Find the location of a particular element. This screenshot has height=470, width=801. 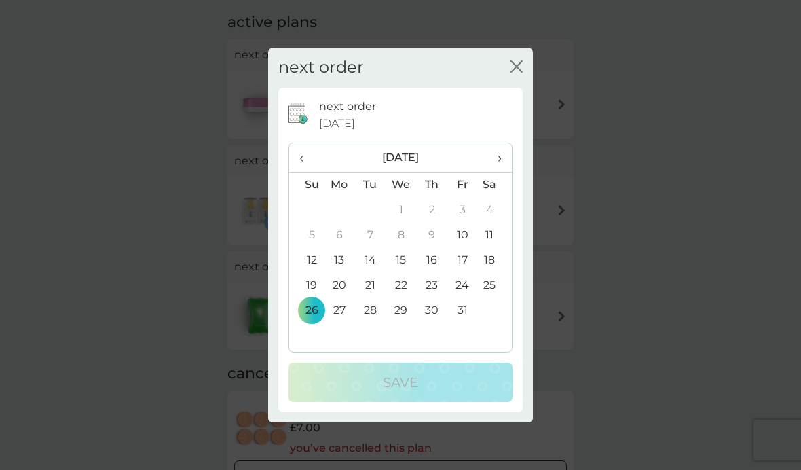

th: We is located at coordinates (401, 185).